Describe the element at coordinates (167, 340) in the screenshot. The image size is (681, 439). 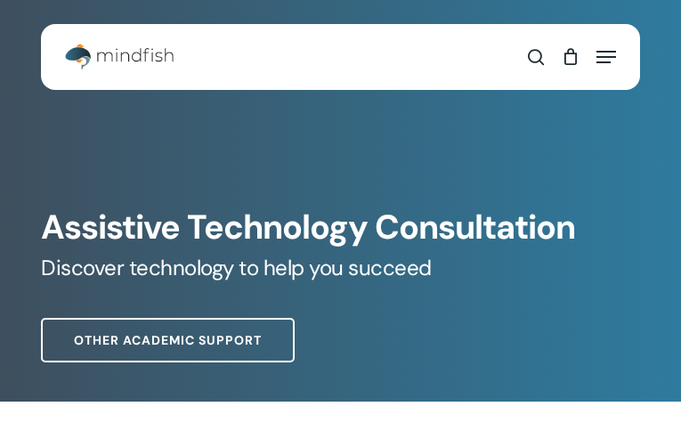
I see `a: Other Academic Support` at that location.